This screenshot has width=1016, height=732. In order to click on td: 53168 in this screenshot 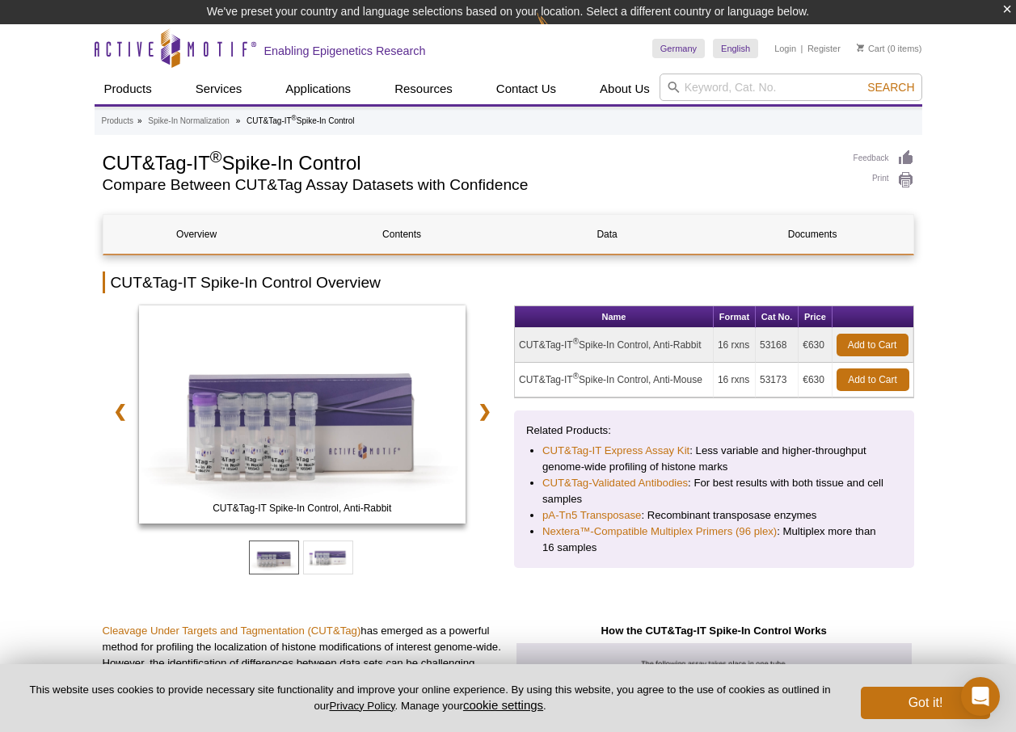, I will do `click(777, 345)`.